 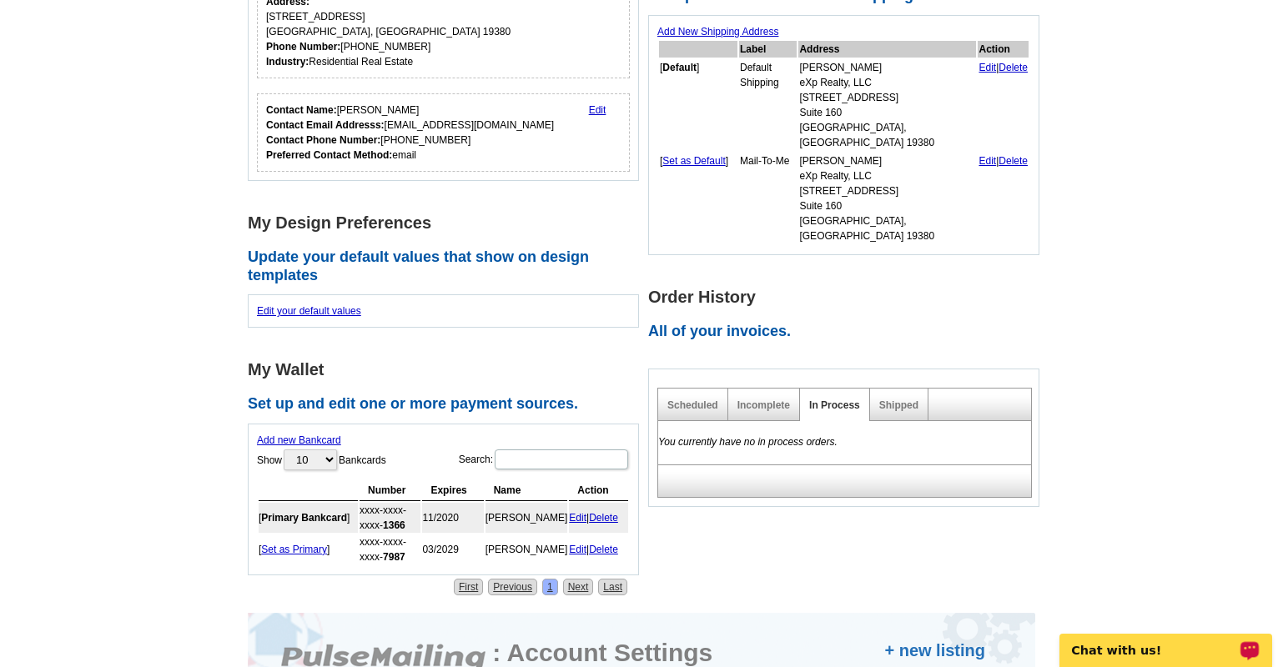 What do you see at coordinates (578, 587) in the screenshot?
I see `a: Next` at bounding box center [578, 587].